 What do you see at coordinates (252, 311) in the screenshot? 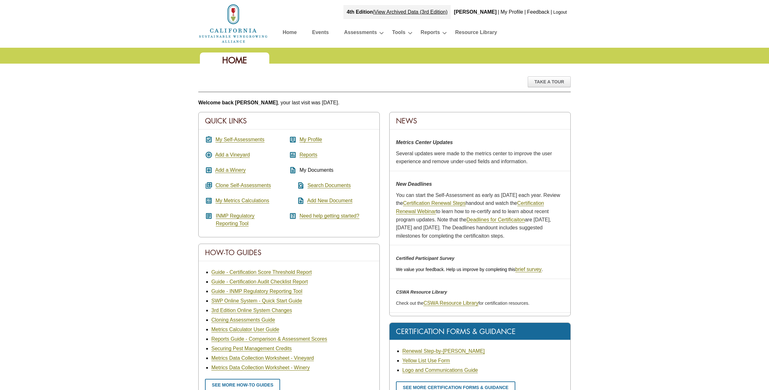
I see `a: 3rd Edition Online System Changes` at bounding box center [252, 311].